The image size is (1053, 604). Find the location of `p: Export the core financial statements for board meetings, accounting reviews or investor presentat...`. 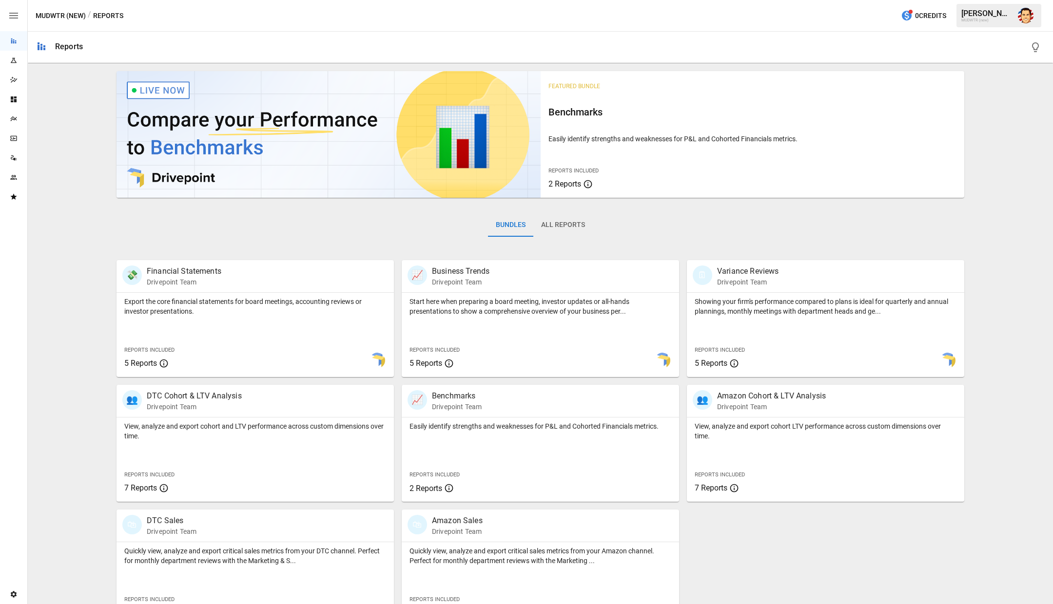

p: Export the core financial statements for board meetings, accounting reviews or investor presentat... is located at coordinates (255, 307).